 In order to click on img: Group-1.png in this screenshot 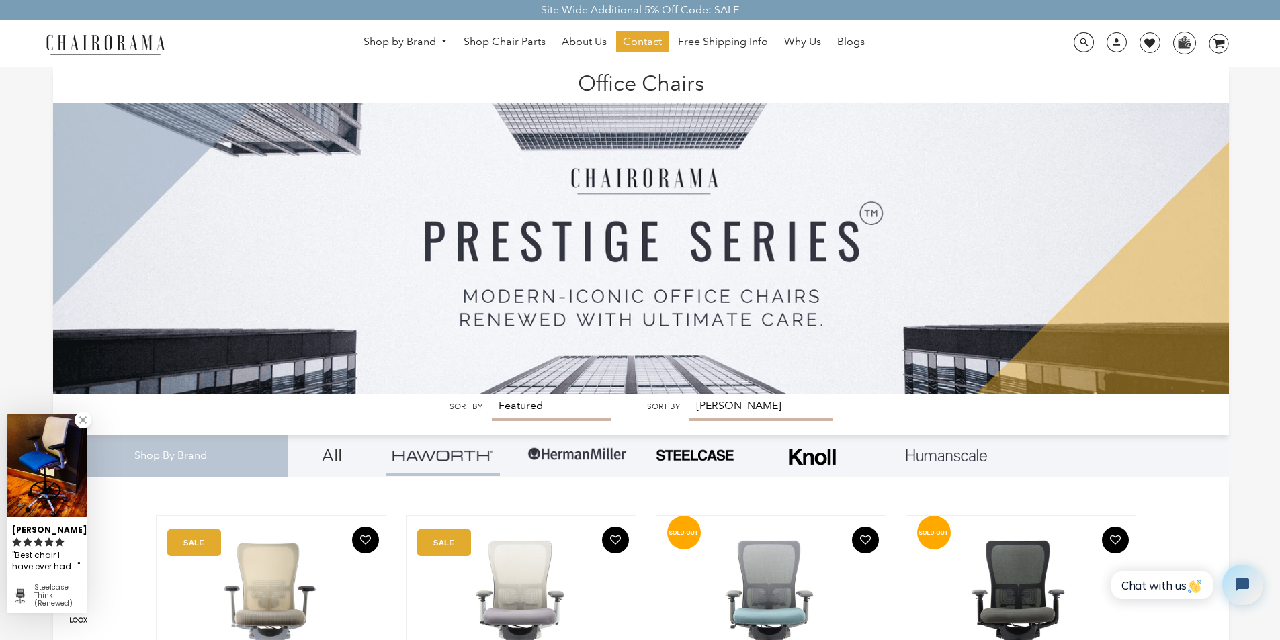, I will do `click(577, 455)`.